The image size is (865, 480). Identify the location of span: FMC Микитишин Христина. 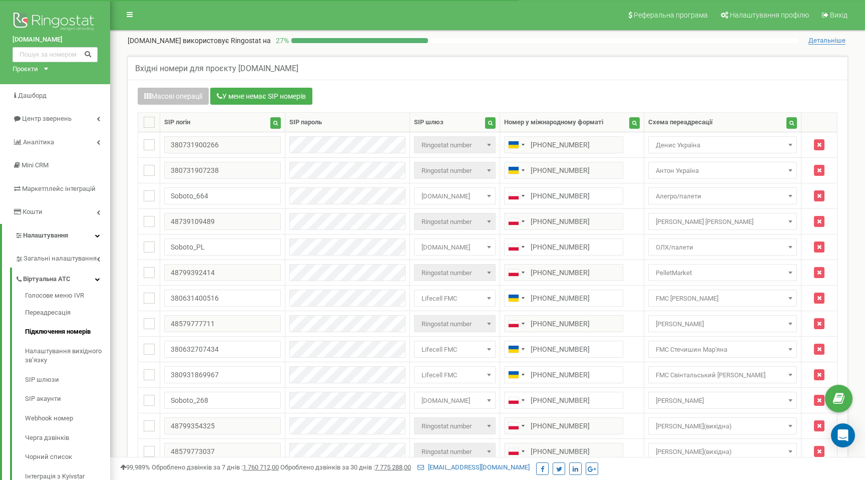
(723, 298).